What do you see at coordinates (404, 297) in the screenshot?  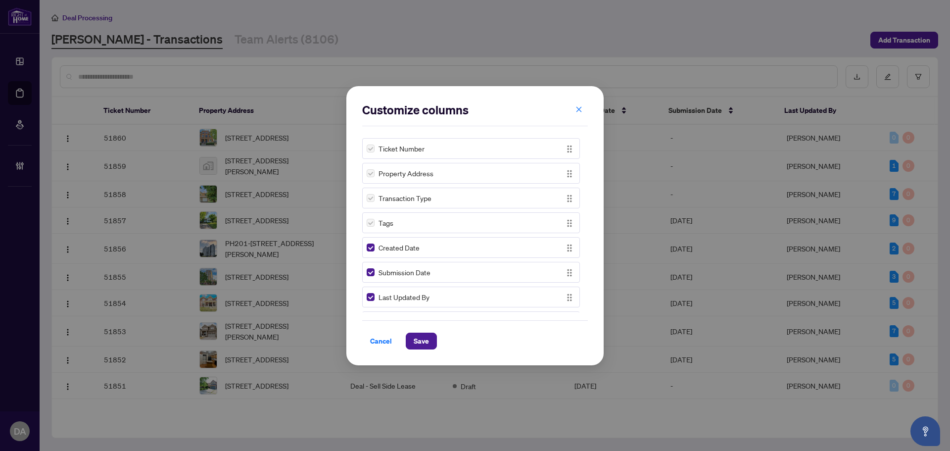 I see `span: Last Updated By` at bounding box center [404, 297].